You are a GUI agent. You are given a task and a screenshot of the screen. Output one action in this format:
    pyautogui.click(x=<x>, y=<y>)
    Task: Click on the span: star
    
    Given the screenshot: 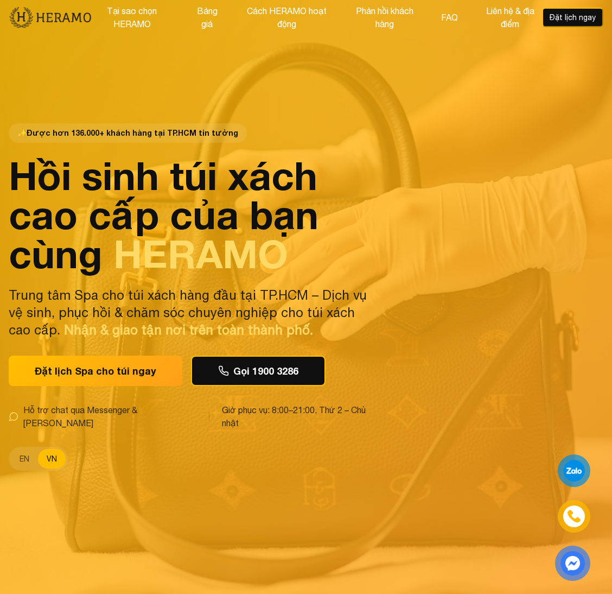 What is the action you would take?
    pyautogui.click(x=22, y=133)
    